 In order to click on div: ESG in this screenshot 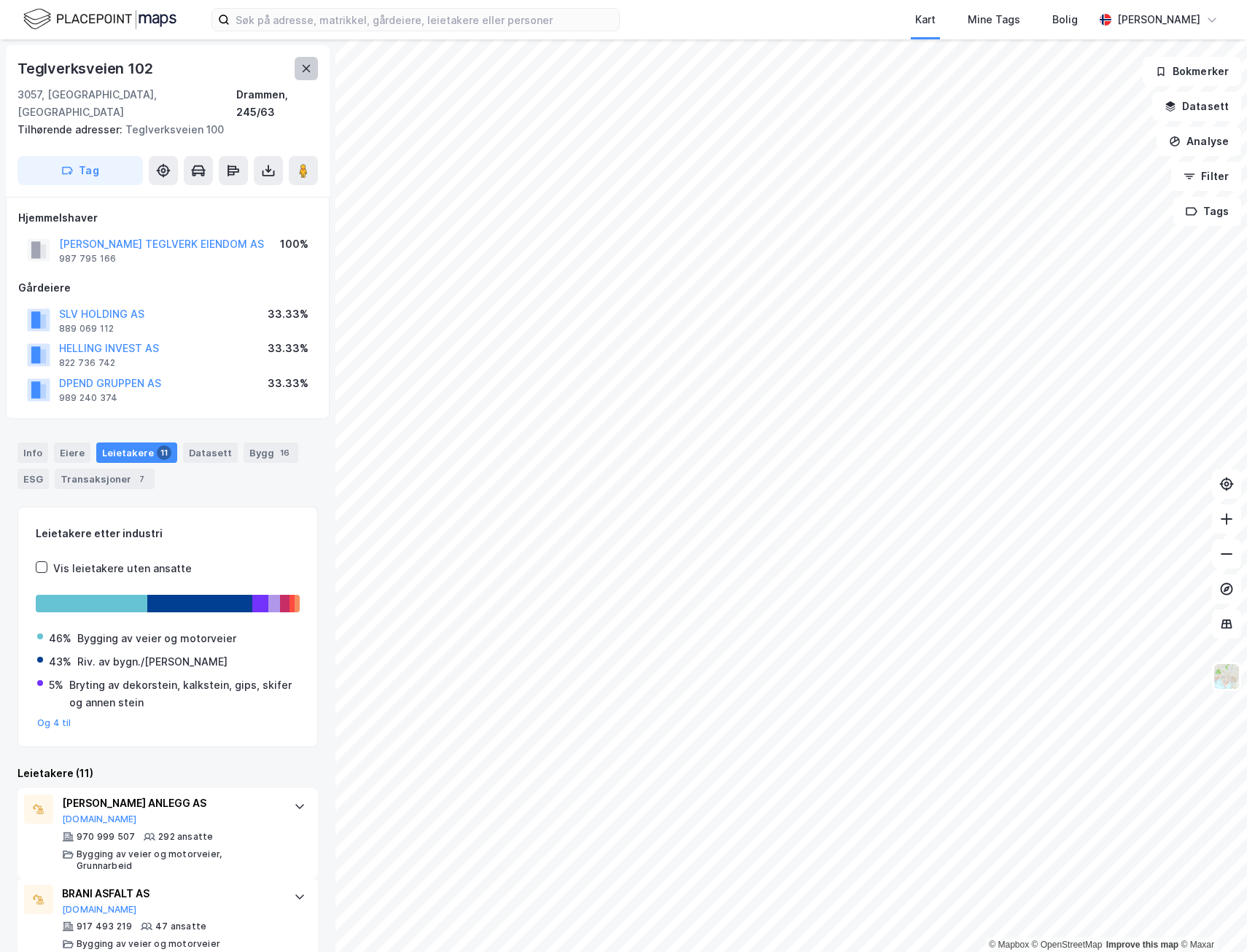, I will do `click(32, 479)`.